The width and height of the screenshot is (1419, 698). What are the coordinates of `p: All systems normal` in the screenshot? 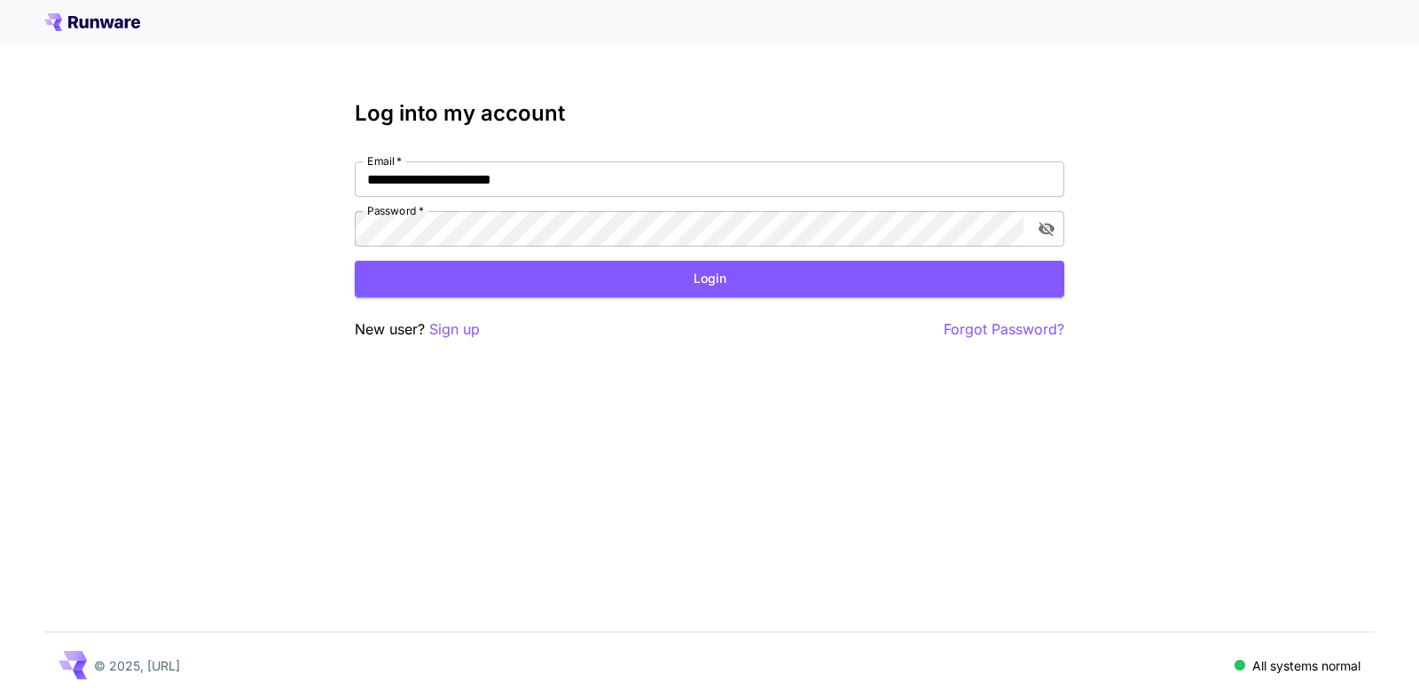 It's located at (1307, 665).